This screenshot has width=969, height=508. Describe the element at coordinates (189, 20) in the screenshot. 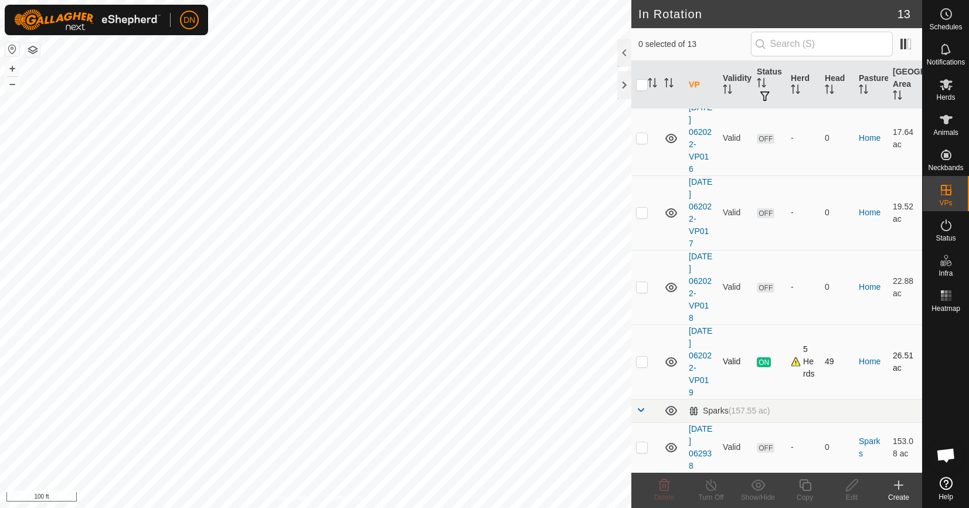

I see `span: DN` at that location.